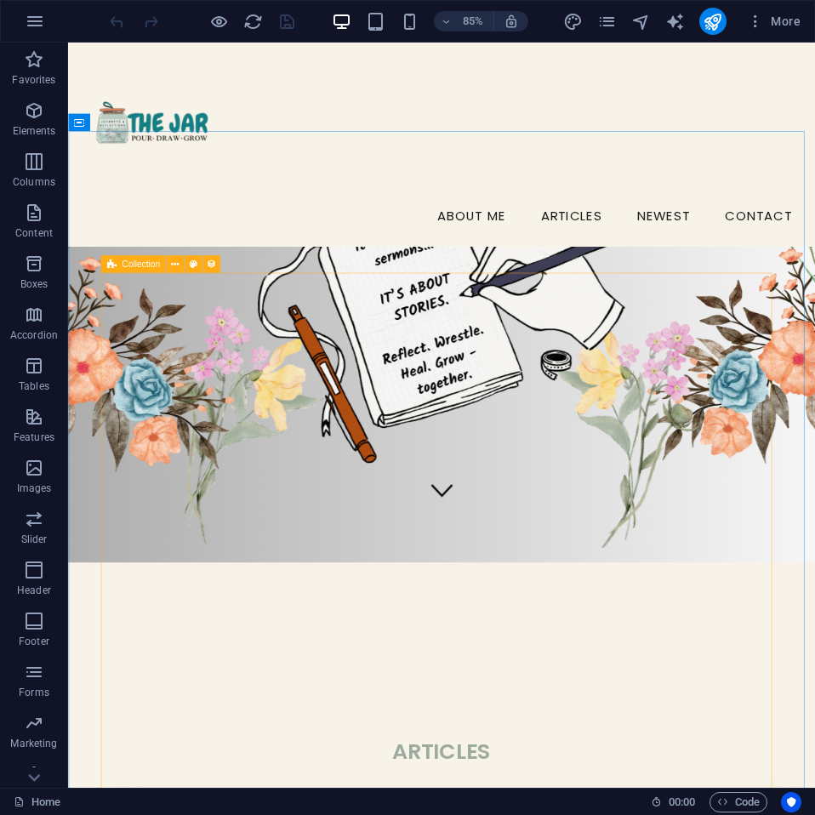 The height and width of the screenshot is (815, 815). I want to click on p: Features, so click(34, 437).